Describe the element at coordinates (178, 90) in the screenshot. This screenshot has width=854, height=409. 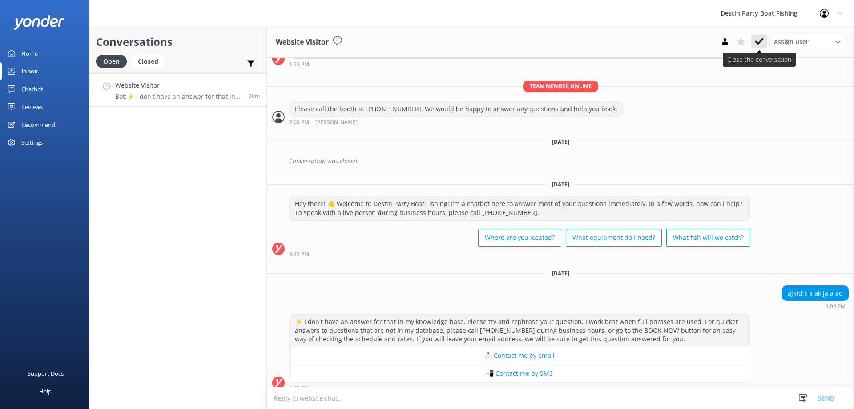
I see `a: Website VisitorBot:⚡ I don't have an answer for that in my knowledge base. Please try and rephras...` at that location.